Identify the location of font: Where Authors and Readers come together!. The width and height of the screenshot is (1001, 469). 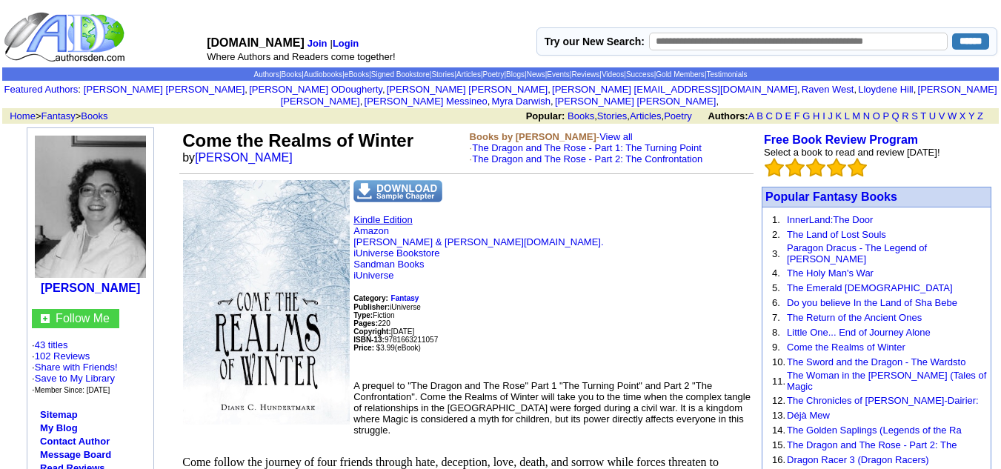
(301, 56).